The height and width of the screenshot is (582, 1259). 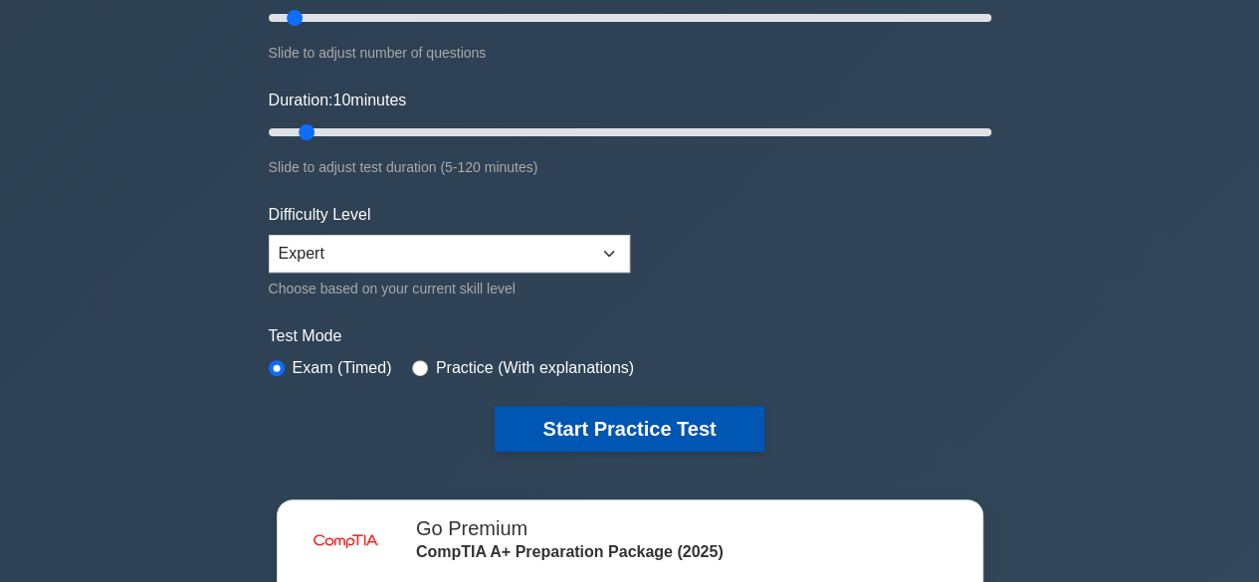 What do you see at coordinates (337, 100) in the screenshot?
I see `label: Duration: minutes` at bounding box center [337, 100].